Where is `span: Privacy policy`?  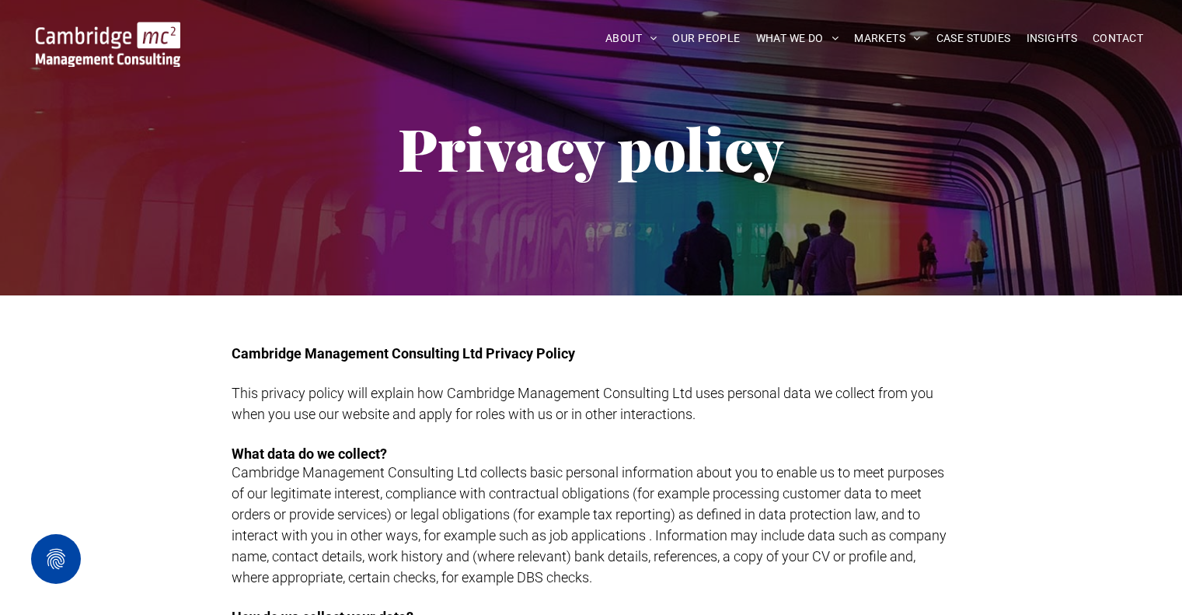 span: Privacy policy is located at coordinates (591, 148).